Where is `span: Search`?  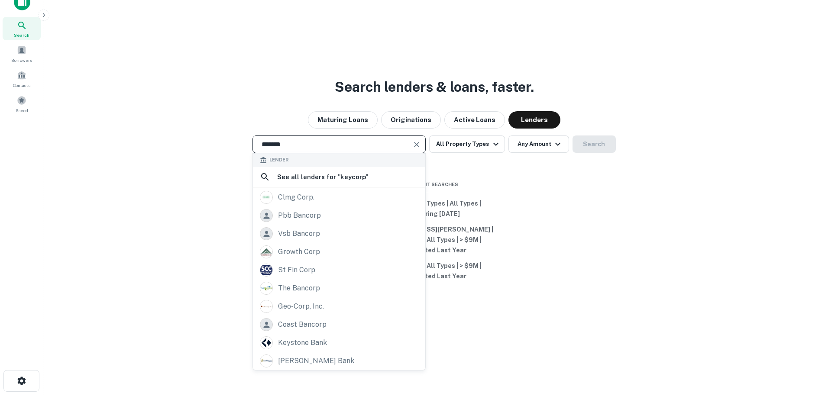 span: Search is located at coordinates (22, 35).